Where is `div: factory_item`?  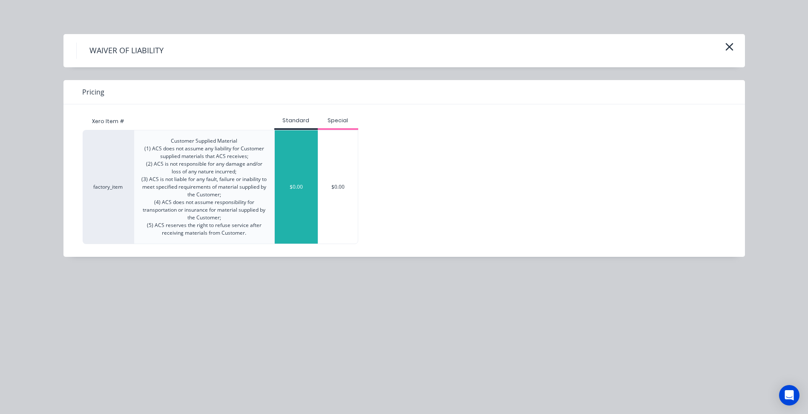 div: factory_item is located at coordinates (108, 187).